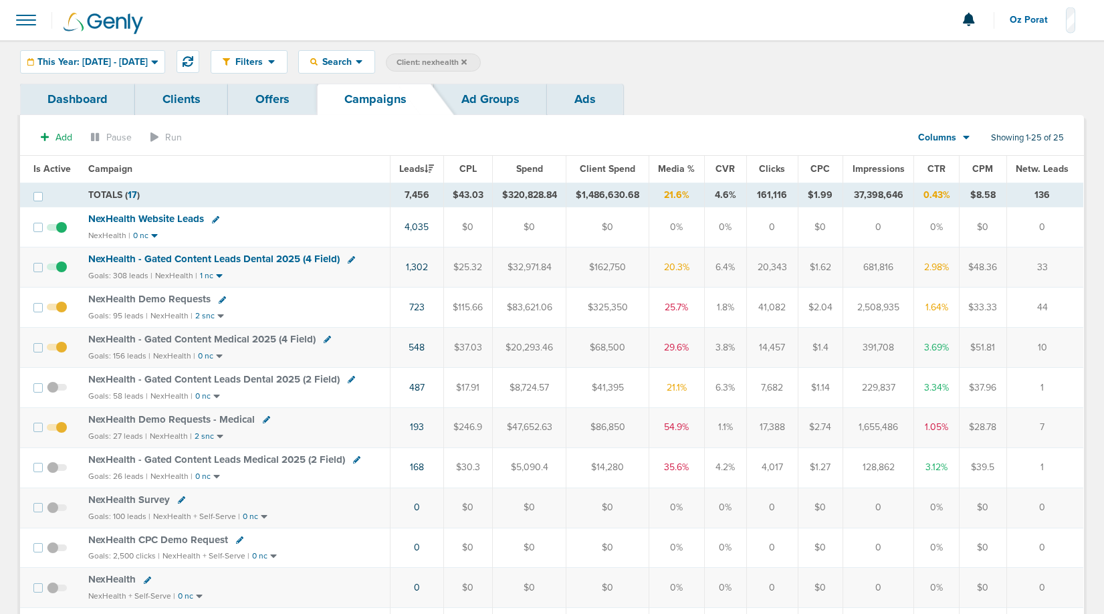  Describe the element at coordinates (416, 168) in the screenshot. I see `span: Leads` at that location.